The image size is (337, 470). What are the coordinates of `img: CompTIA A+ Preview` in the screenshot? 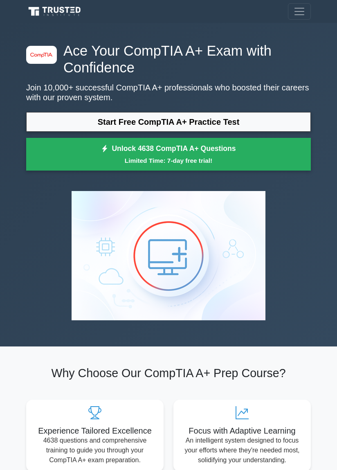 It's located at (169, 256).